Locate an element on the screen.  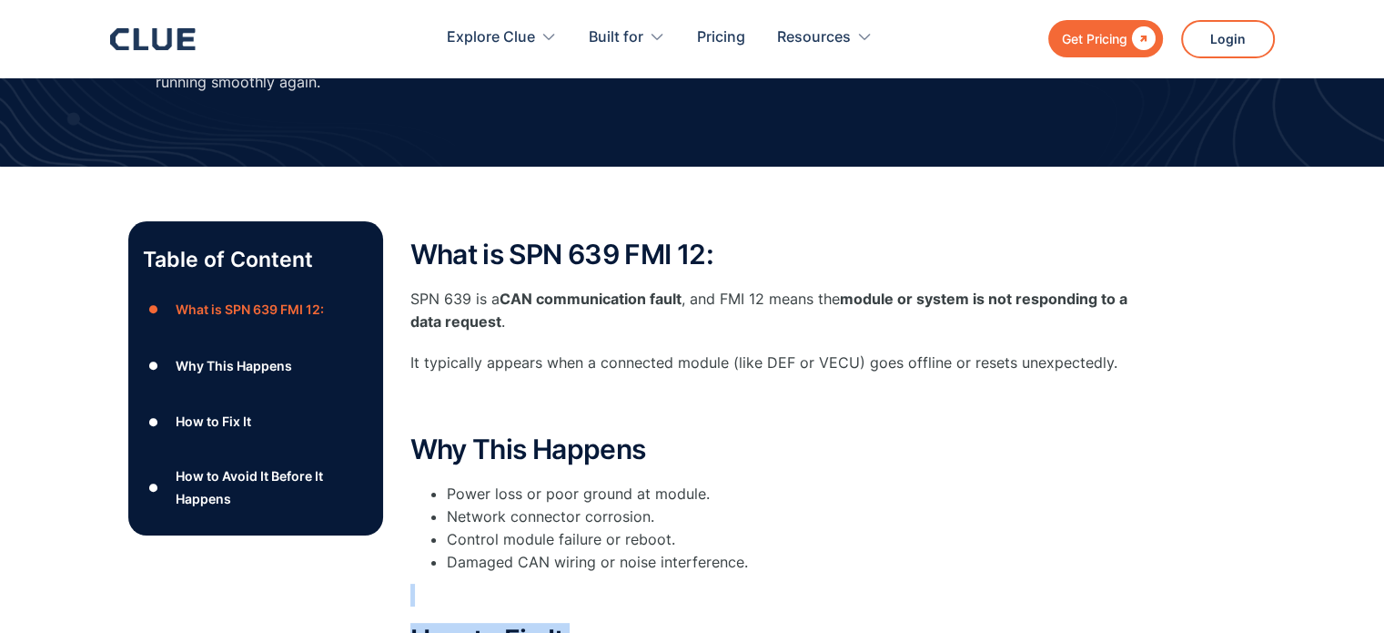
strong: CAN communication fault is located at coordinates (591, 299).